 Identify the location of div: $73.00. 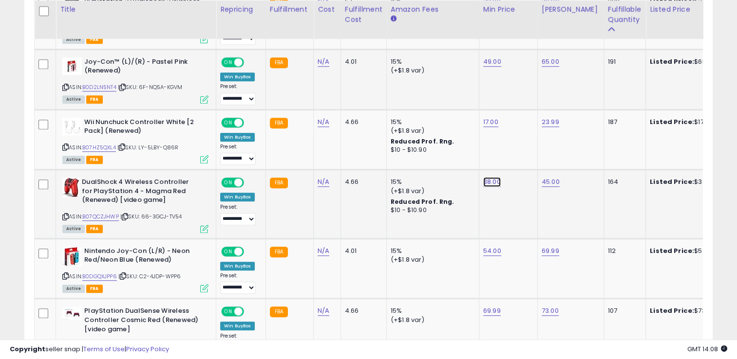
(690, 311).